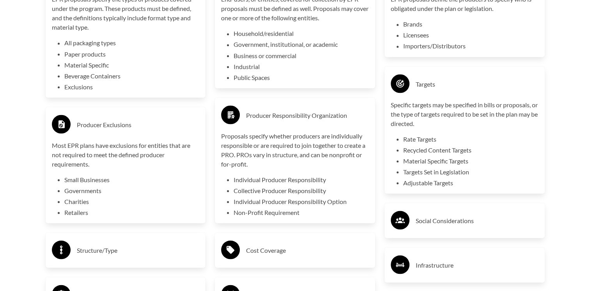 The width and height of the screenshot is (590, 291). I want to click on h3: Producer Exclusions, so click(138, 124).